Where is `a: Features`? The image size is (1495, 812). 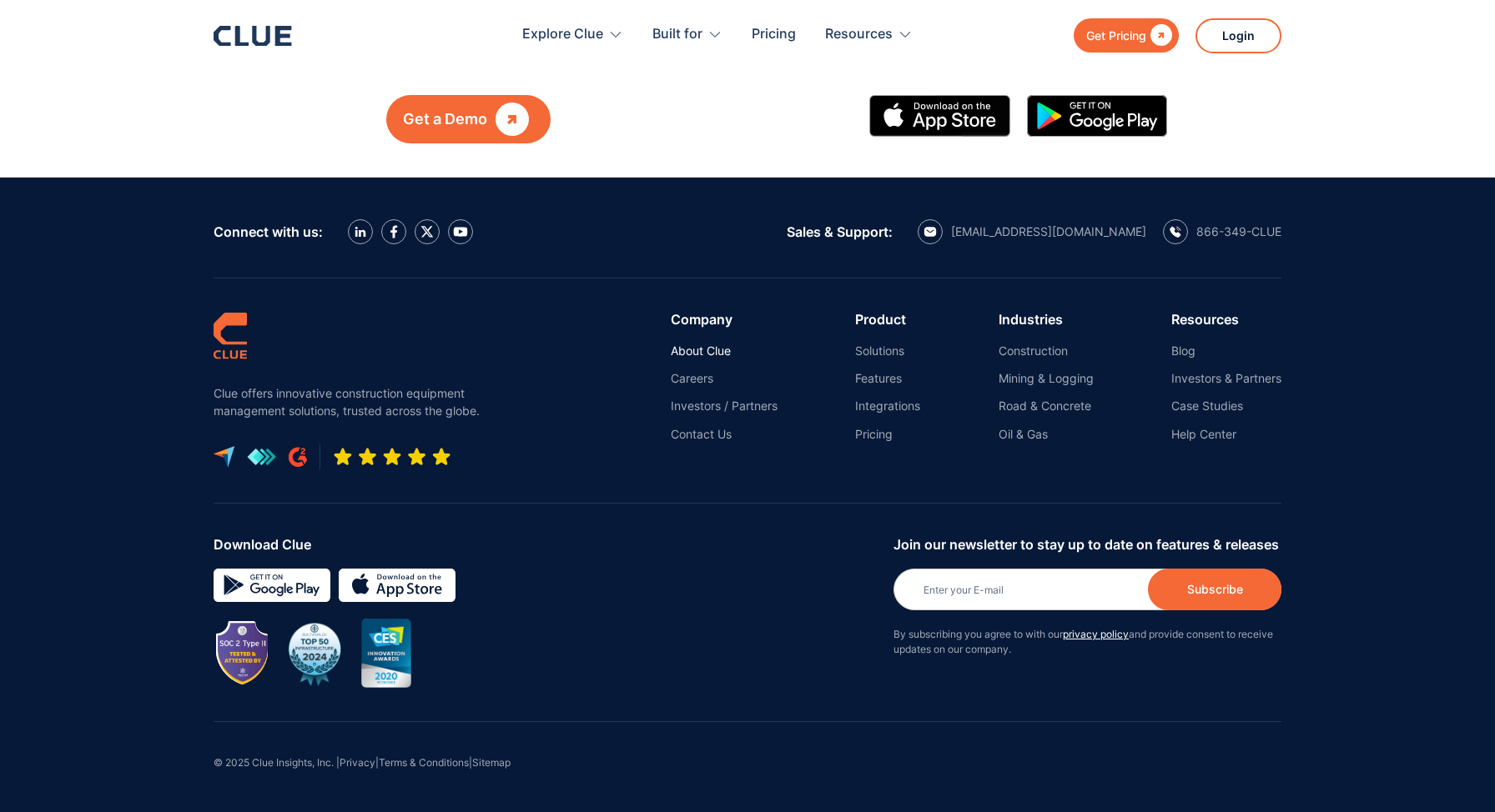 a: Features is located at coordinates (888, 379).